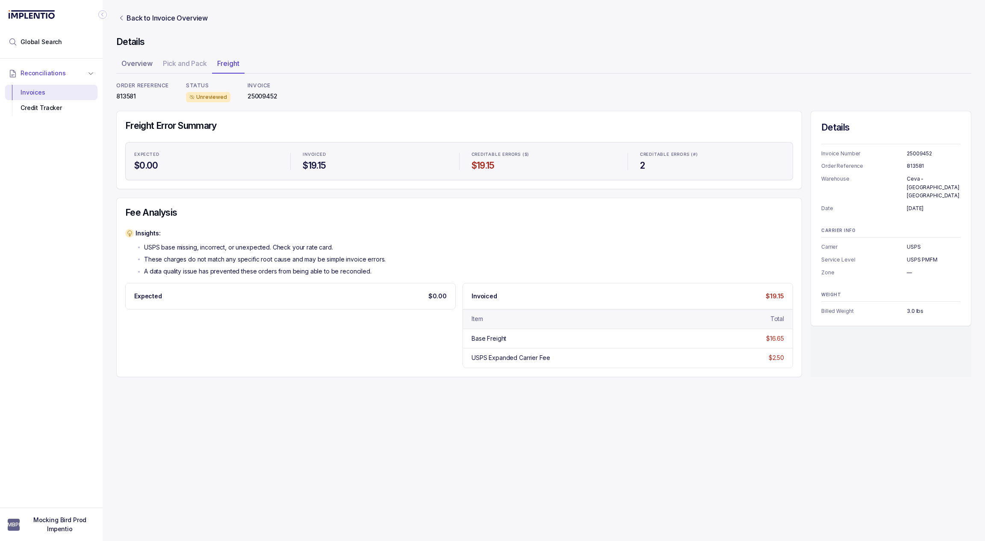 This screenshot has height=541, width=985. What do you see at coordinates (864, 166) in the screenshot?
I see `p: Order Reference` at bounding box center [864, 166].